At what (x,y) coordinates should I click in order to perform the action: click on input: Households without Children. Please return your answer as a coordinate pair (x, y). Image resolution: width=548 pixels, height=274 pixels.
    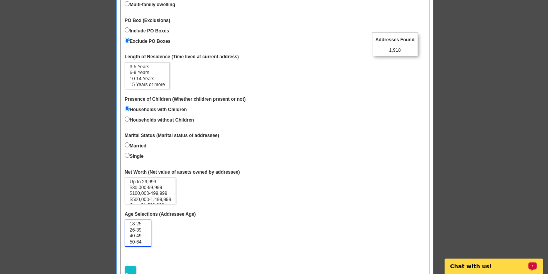
    Looking at the image, I should click on (127, 119).